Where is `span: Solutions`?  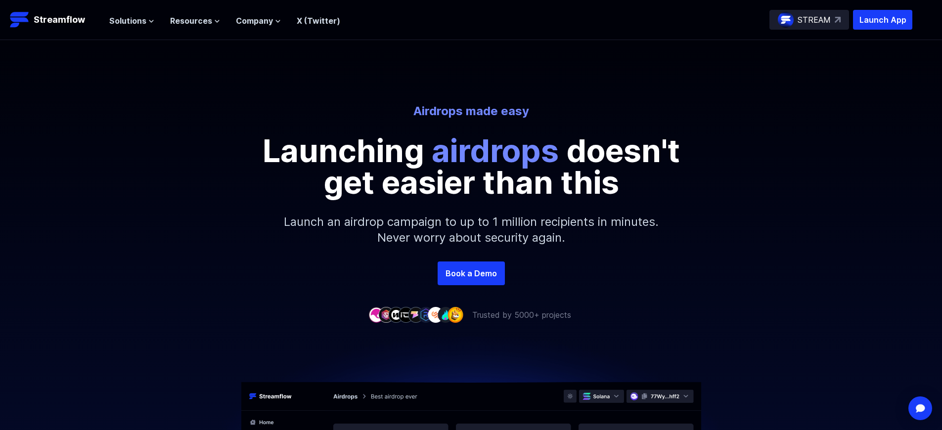
span: Solutions is located at coordinates (128, 21).